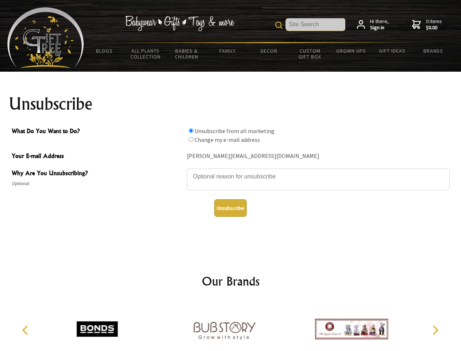 The height and width of the screenshot is (351, 461). What do you see at coordinates (26, 330) in the screenshot?
I see `button: Previous` at bounding box center [26, 330].